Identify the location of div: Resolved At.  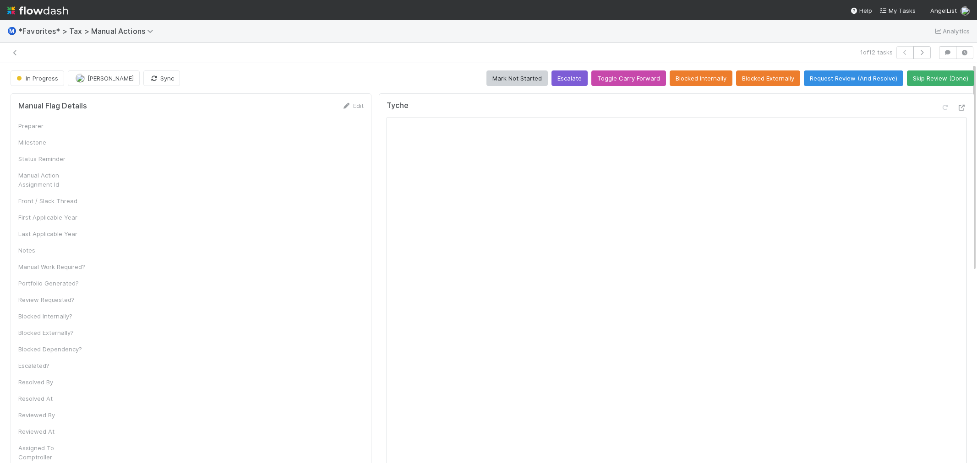
(53, 399).